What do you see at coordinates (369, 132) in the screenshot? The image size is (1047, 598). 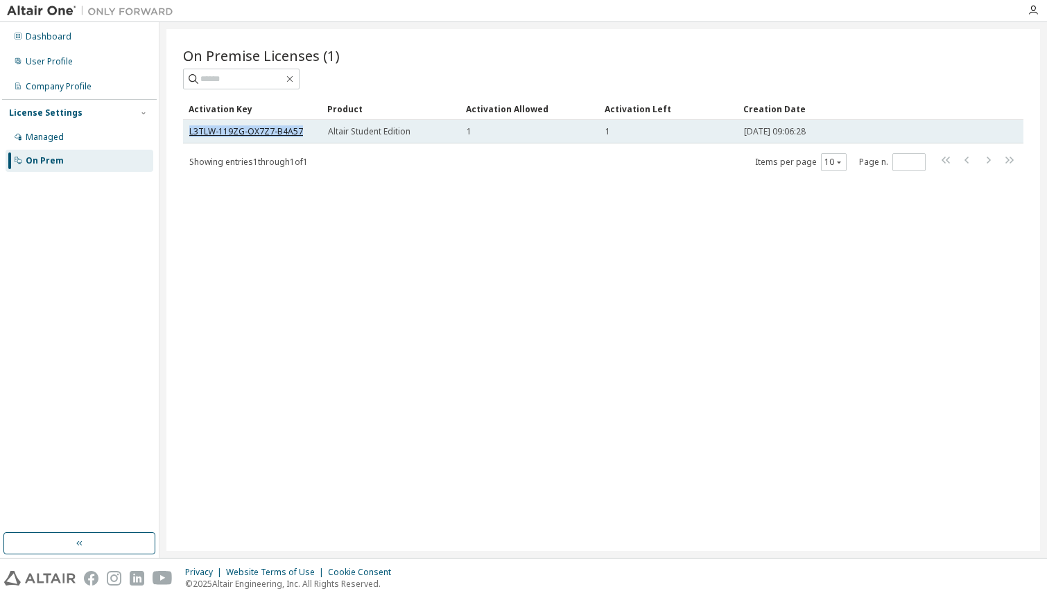 I see `span: Altair Student Edition` at bounding box center [369, 132].